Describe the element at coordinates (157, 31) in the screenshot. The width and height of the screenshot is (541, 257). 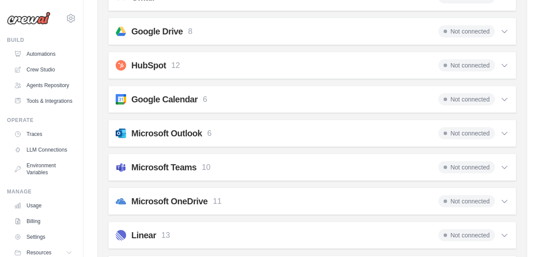
I see `h2: Google Drive` at that location.